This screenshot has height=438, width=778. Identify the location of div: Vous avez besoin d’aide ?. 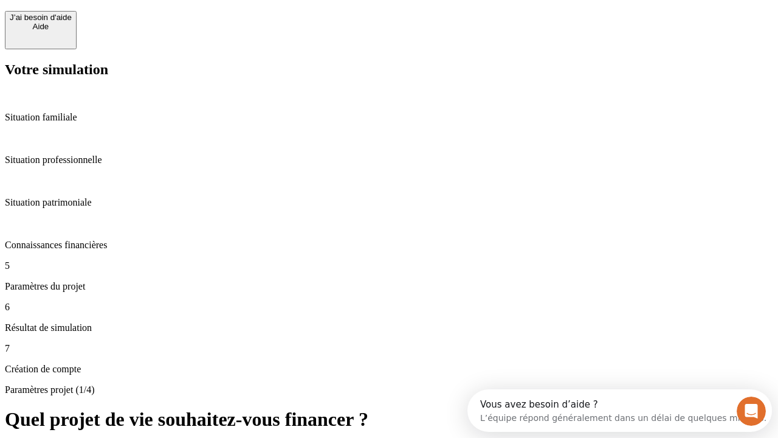
(156, 15).